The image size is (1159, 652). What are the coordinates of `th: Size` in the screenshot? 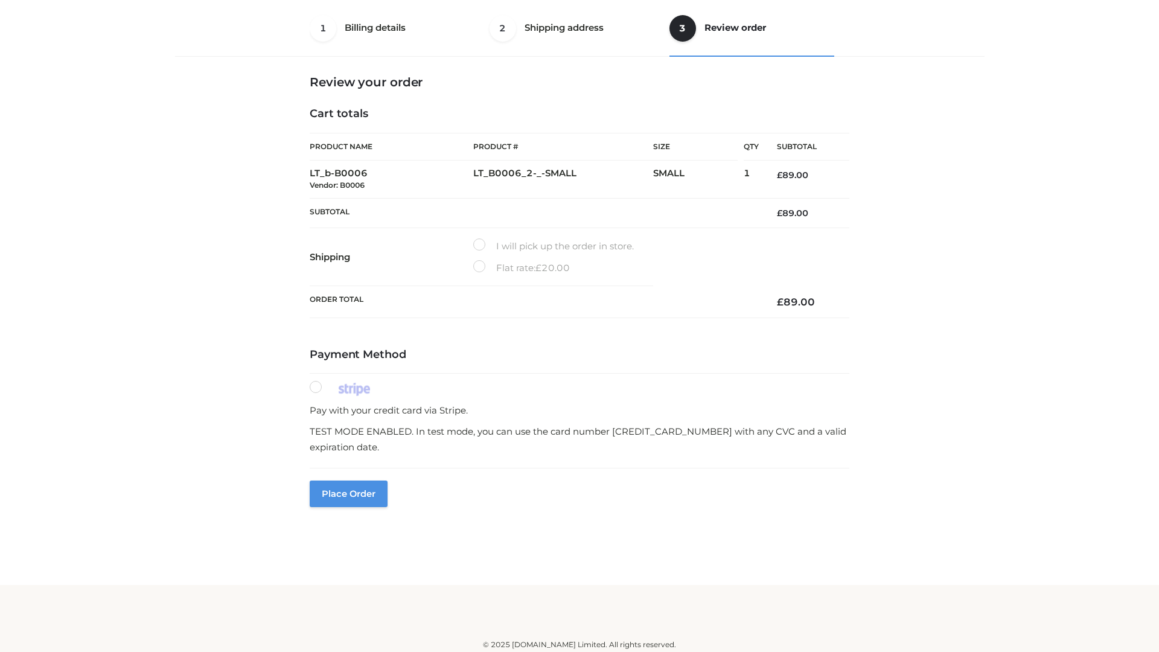 It's located at (695, 147).